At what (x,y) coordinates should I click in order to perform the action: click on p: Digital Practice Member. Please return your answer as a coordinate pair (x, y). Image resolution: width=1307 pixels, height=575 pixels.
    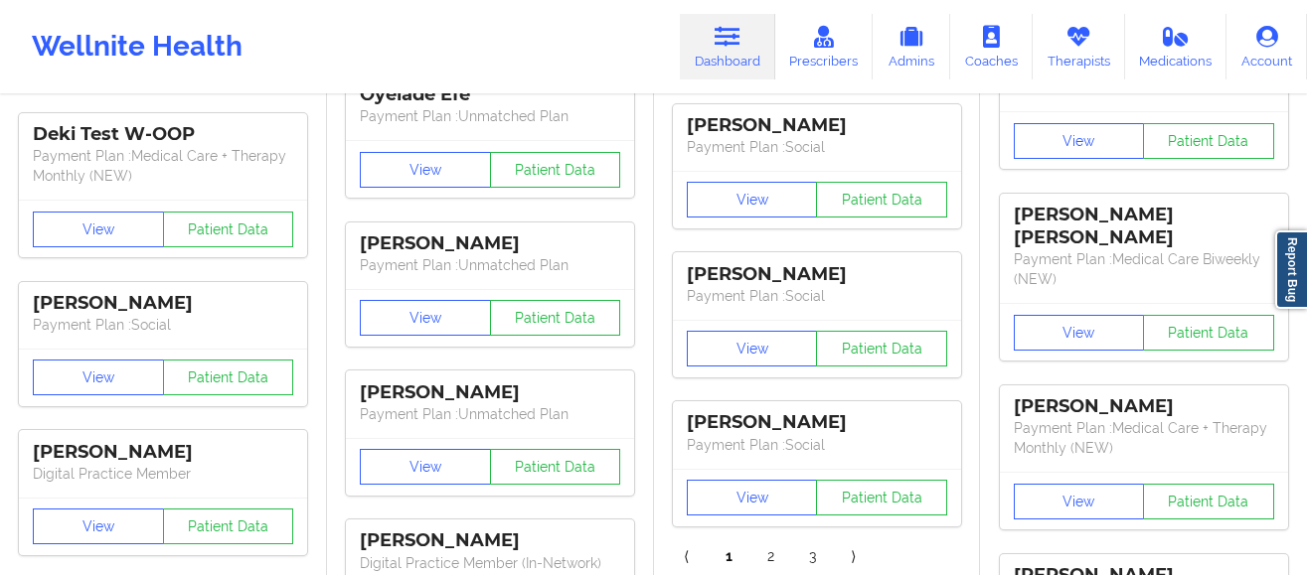
    Looking at the image, I should click on (163, 474).